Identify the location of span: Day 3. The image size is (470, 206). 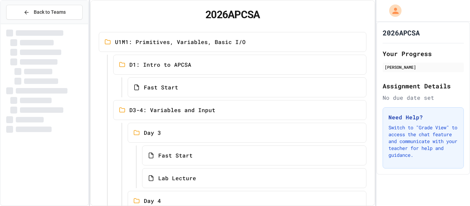
(152, 133).